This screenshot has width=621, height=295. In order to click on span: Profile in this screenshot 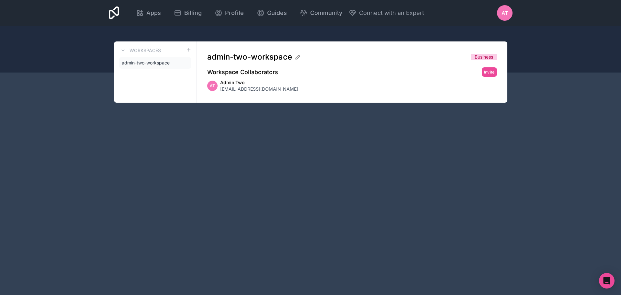, I will do `click(235, 13)`.